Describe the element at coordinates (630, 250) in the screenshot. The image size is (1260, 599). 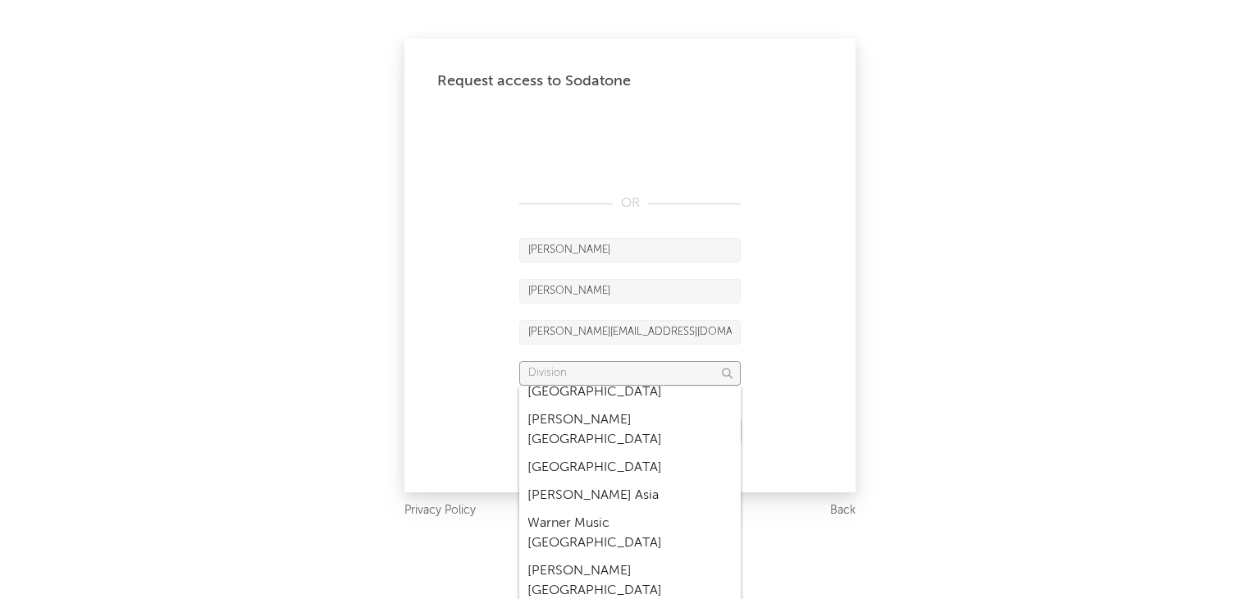
I see `input: First Name` at that location.